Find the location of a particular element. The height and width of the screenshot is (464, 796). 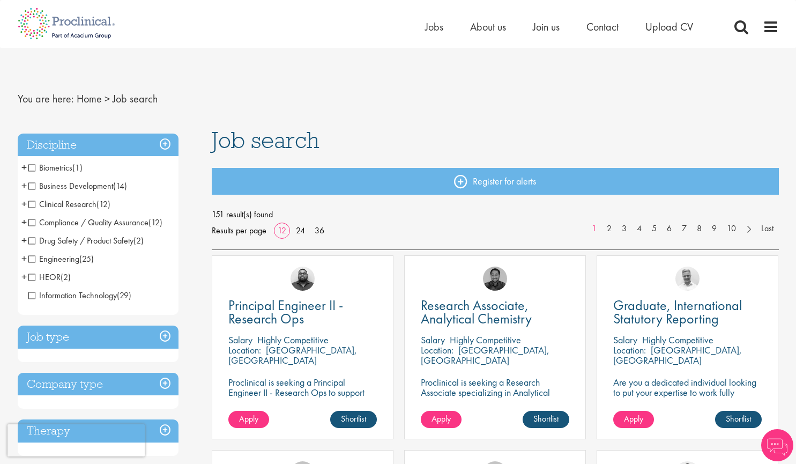

a: Contact is located at coordinates (602, 27).